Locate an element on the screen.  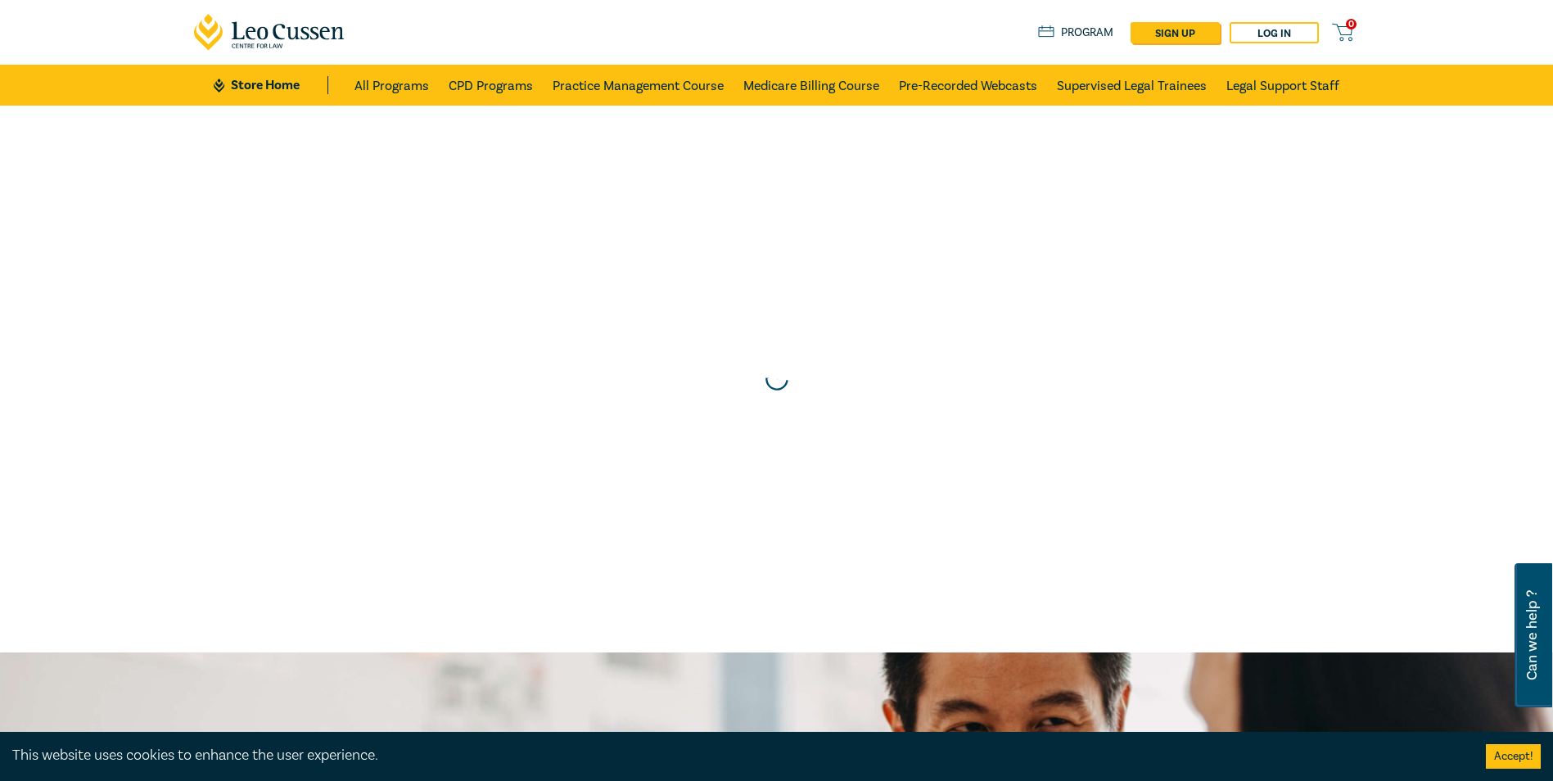
a: CPD Programs is located at coordinates (490, 85).